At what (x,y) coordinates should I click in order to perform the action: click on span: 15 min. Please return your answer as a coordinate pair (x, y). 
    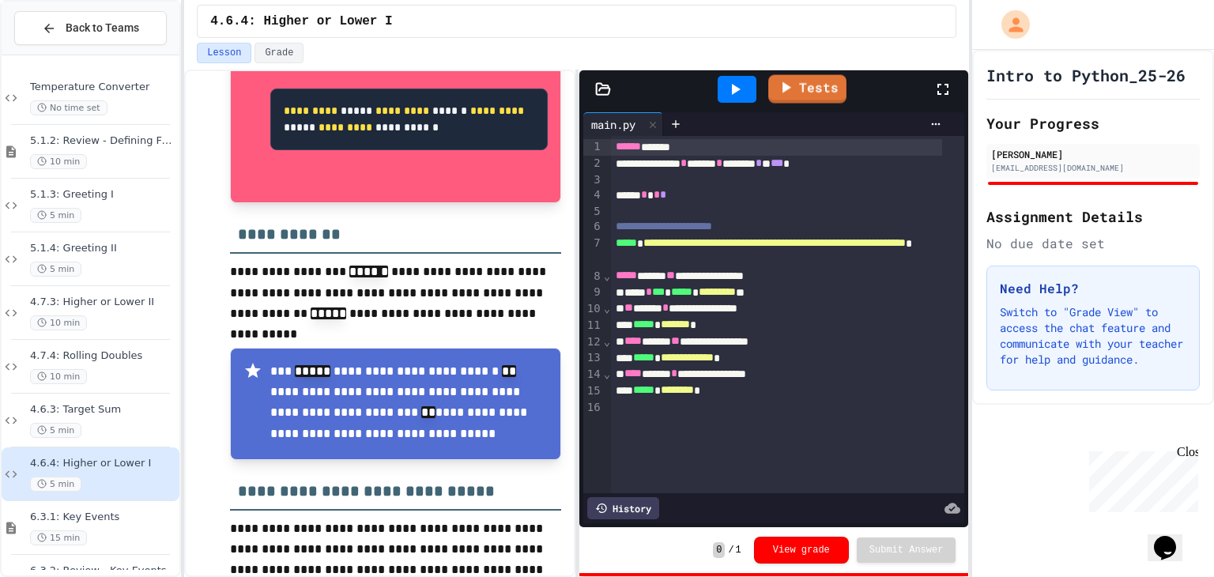
    Looking at the image, I should click on (58, 537).